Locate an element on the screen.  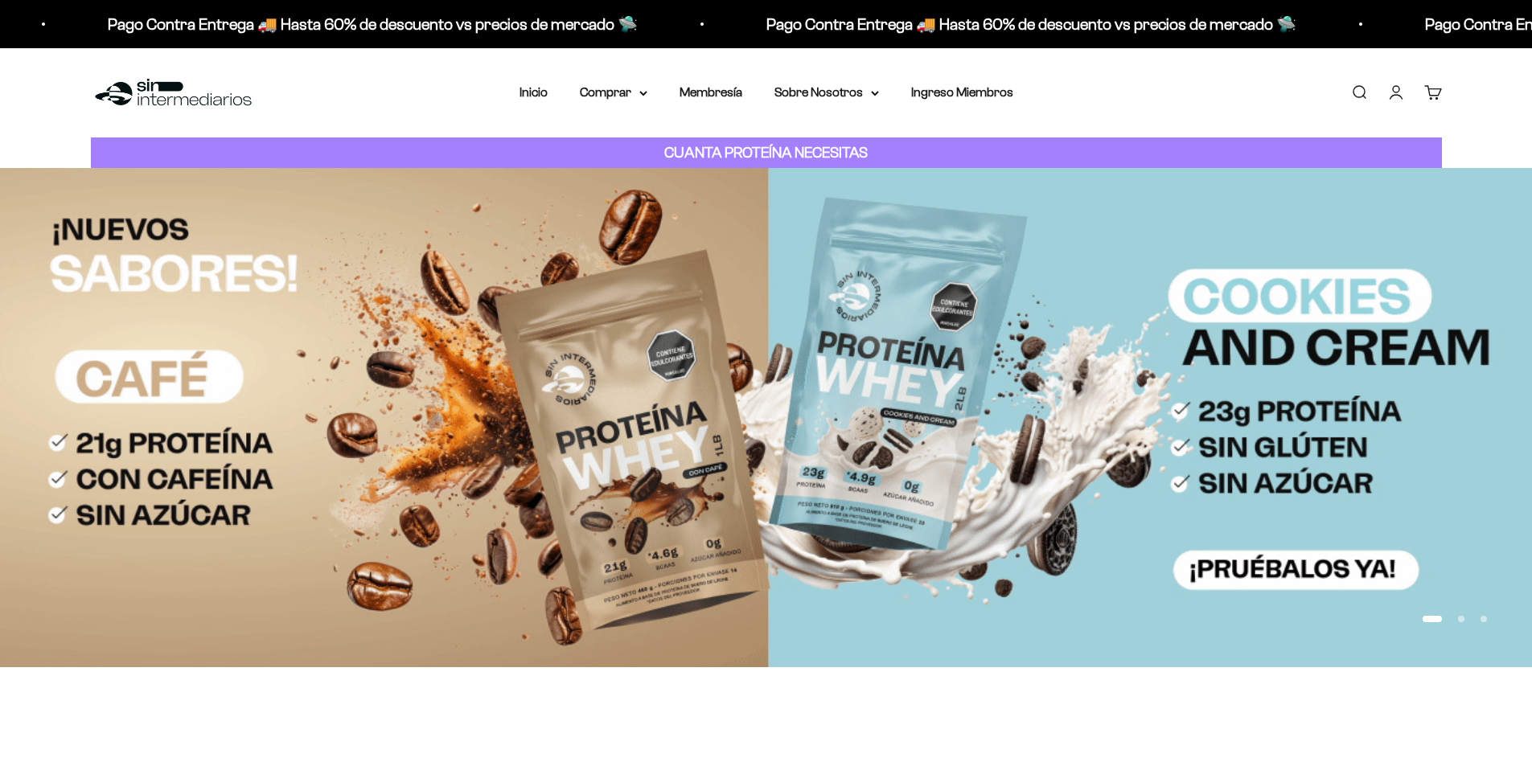
summary: Sobre Nosotros is located at coordinates (827, 92).